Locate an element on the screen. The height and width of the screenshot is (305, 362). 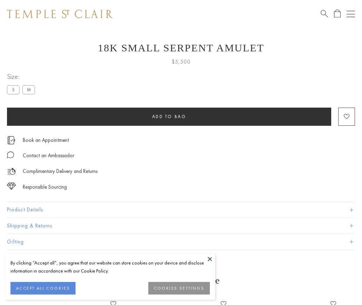
span: Size: is located at coordinates (22, 77).